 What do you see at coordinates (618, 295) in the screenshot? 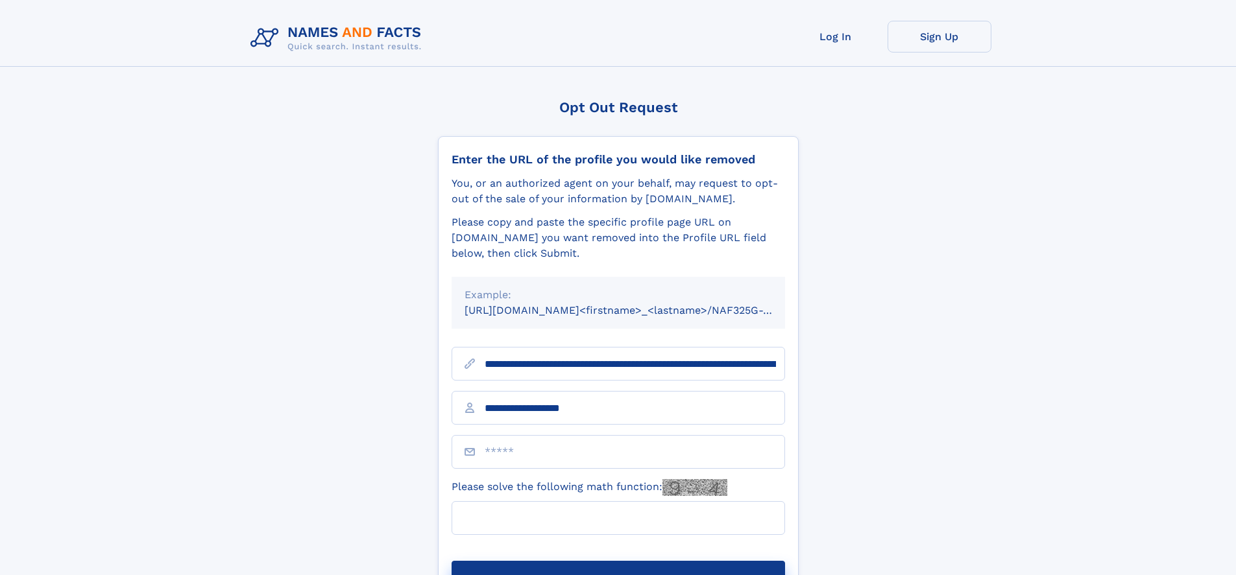
I see `div: Example:` at bounding box center [618, 295].